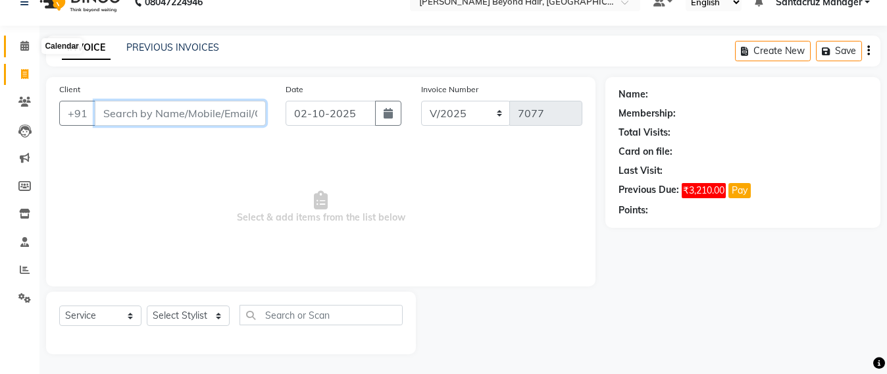  What do you see at coordinates (320, 207) in the screenshot?
I see `span: Select & add items from the list below` at bounding box center [320, 207].